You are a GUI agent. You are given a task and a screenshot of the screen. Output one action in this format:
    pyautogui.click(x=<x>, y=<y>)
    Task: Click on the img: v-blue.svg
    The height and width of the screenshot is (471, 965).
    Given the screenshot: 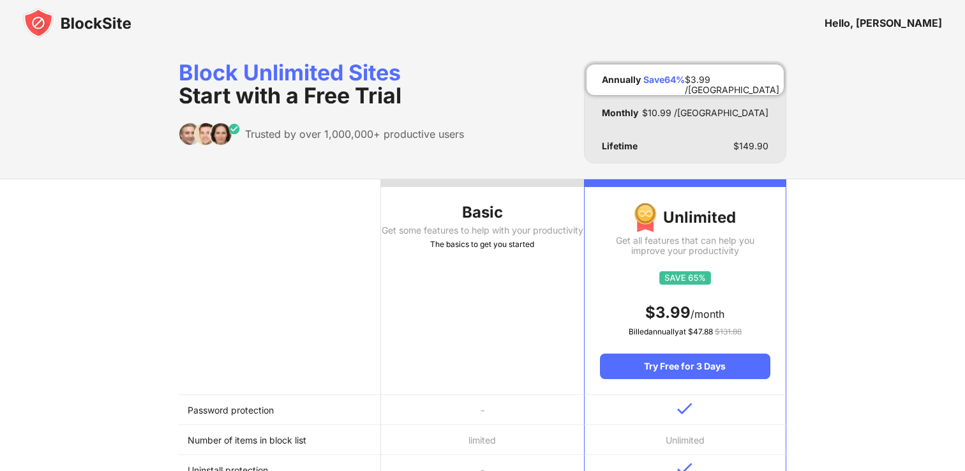 What is the action you would take?
    pyautogui.click(x=685, y=408)
    